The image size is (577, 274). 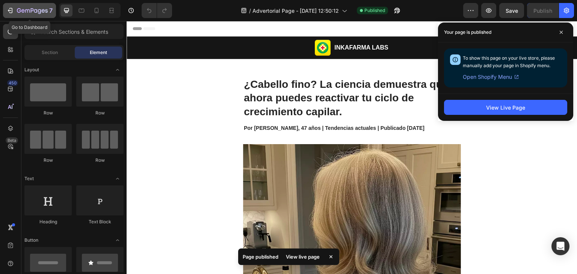 I want to click on div: View live page, so click(x=303, y=257).